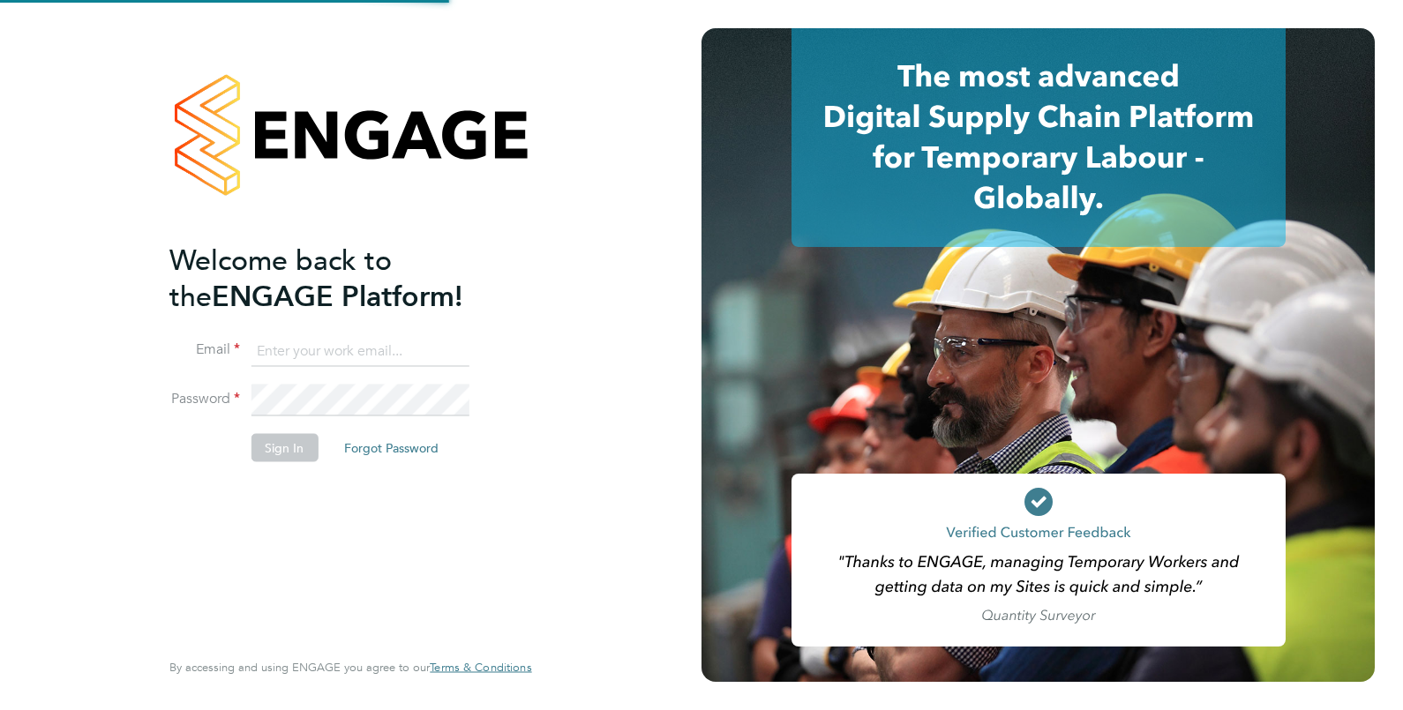  Describe the element at coordinates (205, 399) in the screenshot. I see `label: Password` at that location.